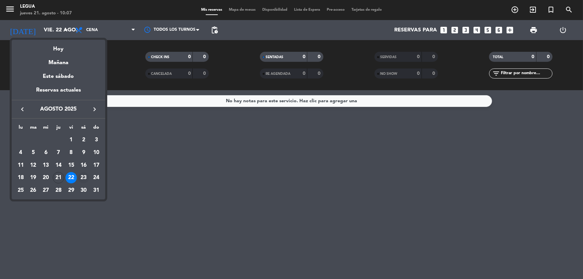  What do you see at coordinates (46, 153) in the screenshot?
I see `td: 6 de agosto de 2025` at bounding box center [46, 153].